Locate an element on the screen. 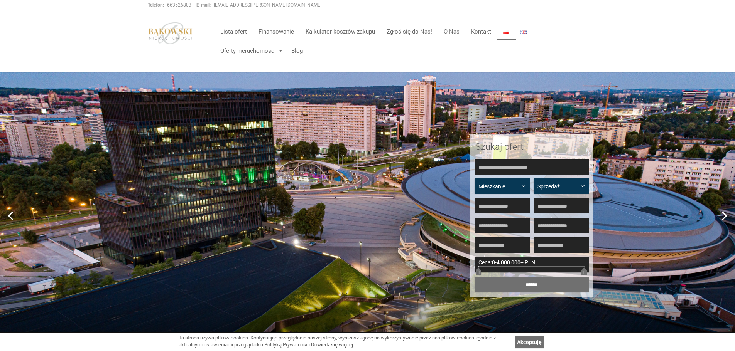 Image resolution: width=735 pixels, height=351 pixels. a: Dowiedz się więcej is located at coordinates (332, 345).